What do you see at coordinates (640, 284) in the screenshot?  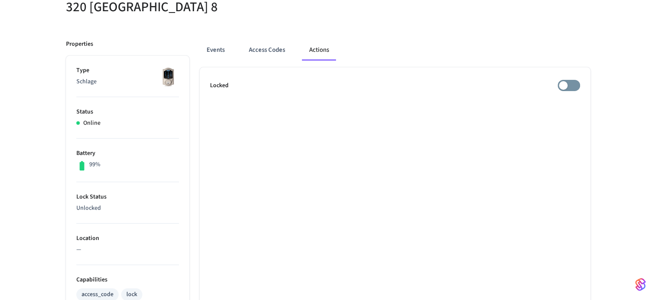 I see `img: SeamLogoGradient.69752ec5.svg` at bounding box center [640, 284].